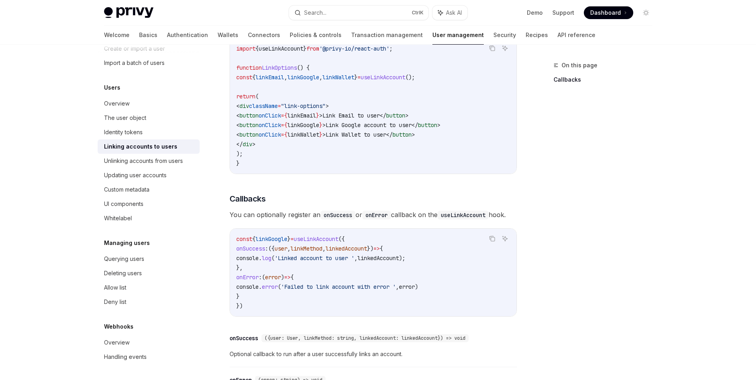 This screenshot has height=380, width=756. What do you see at coordinates (359, 13) in the screenshot?
I see `button: Search...CtrlK` at bounding box center [359, 13].